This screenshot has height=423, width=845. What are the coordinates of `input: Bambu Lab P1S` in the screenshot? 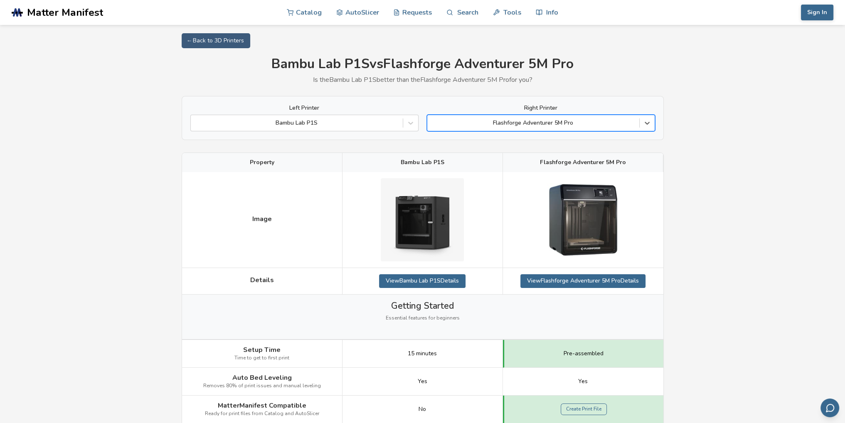 It's located at (196, 123).